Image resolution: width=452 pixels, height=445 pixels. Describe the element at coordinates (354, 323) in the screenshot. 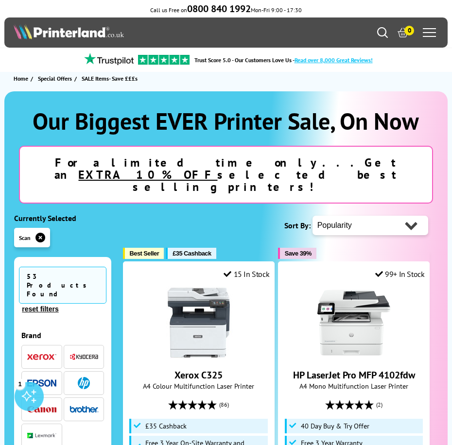

I see `img: HP LaserJet Pro MFP 4102fdw` at that location.